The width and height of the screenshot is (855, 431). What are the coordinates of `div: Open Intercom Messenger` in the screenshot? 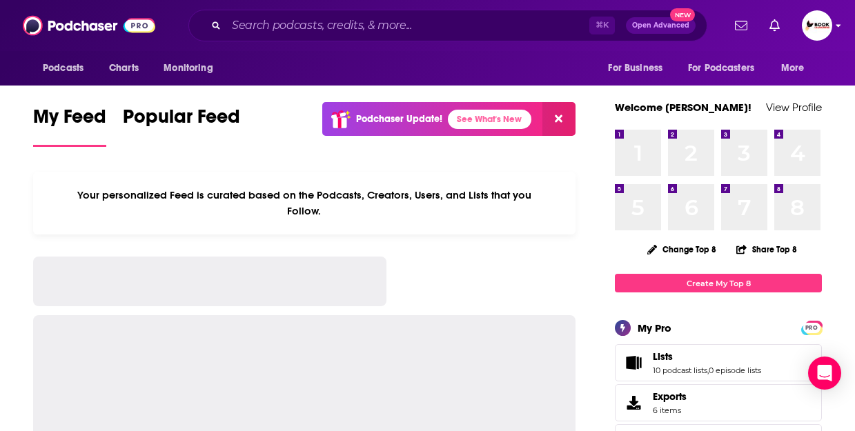 It's located at (824, 373).